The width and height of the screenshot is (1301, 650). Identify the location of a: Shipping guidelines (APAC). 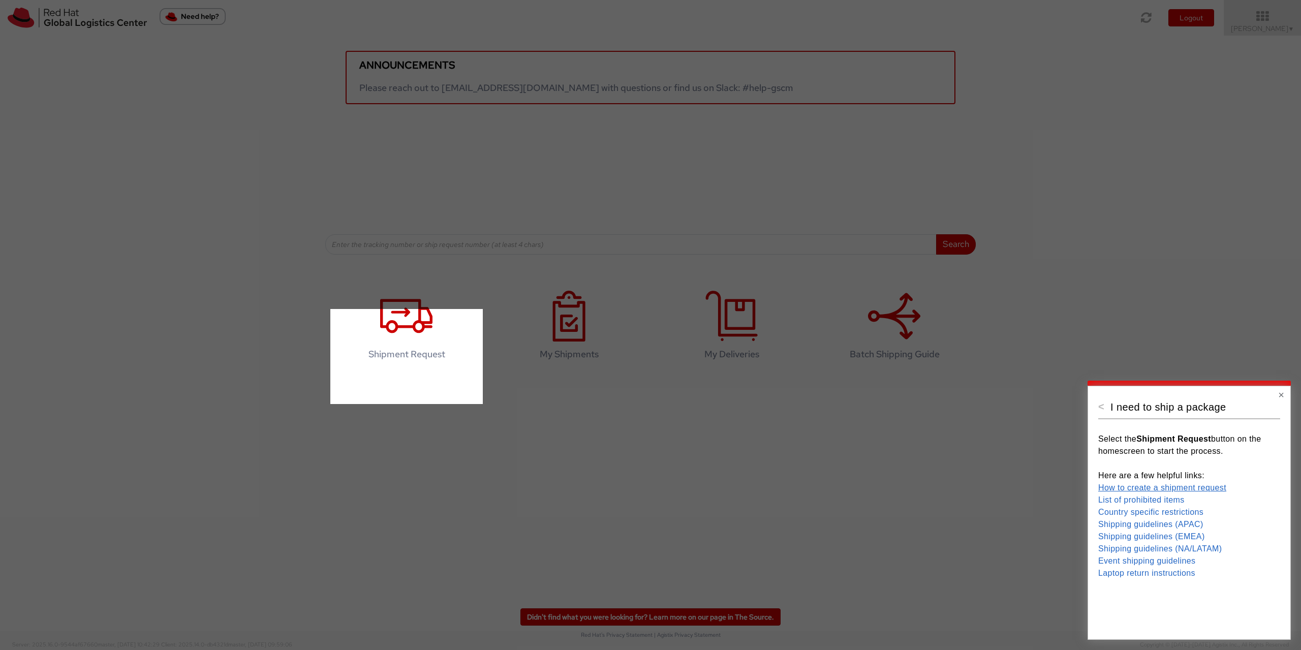
(1151, 524).